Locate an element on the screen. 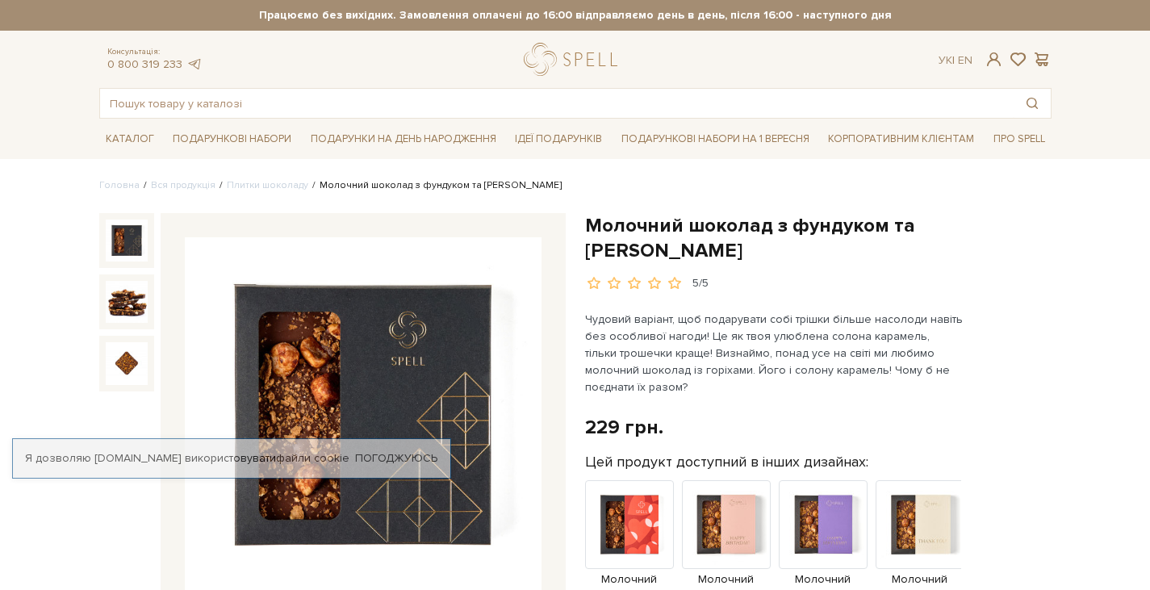  span: Консультація: is located at coordinates (155, 52).